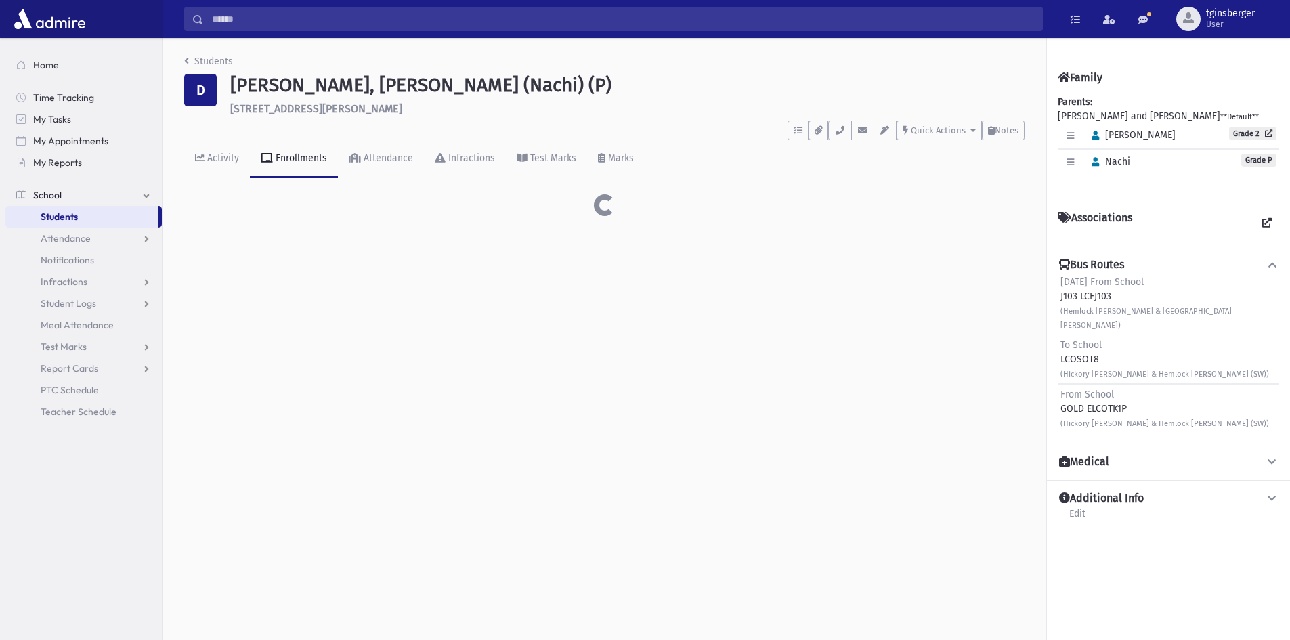 The height and width of the screenshot is (640, 1290). I want to click on span: Grade P, so click(1259, 160).